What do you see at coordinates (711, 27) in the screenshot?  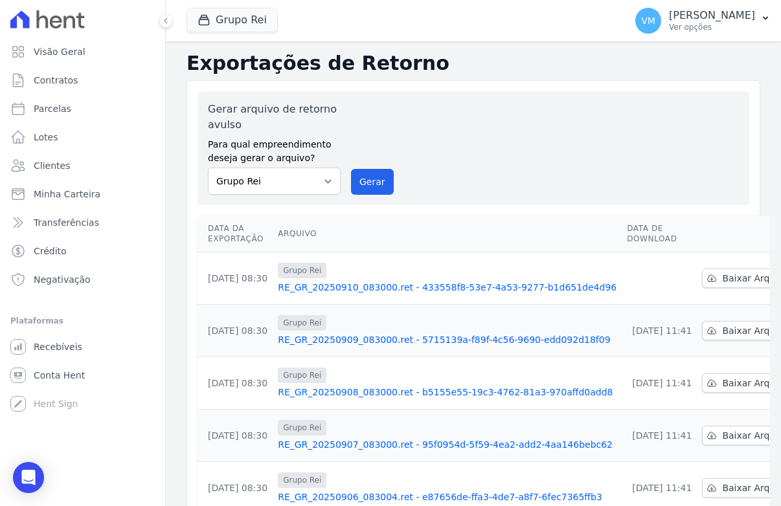 I see `p: Ver opções` at bounding box center [711, 27].